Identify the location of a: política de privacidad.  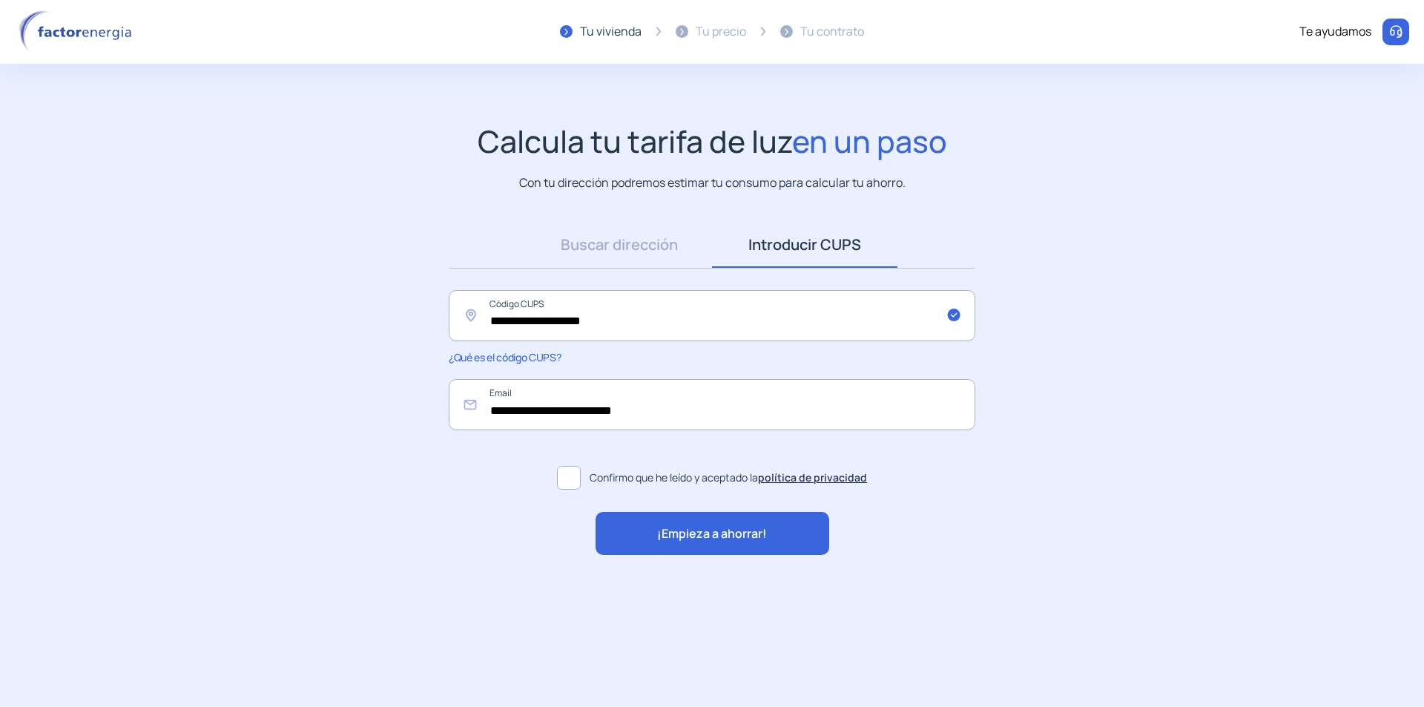
(812, 477).